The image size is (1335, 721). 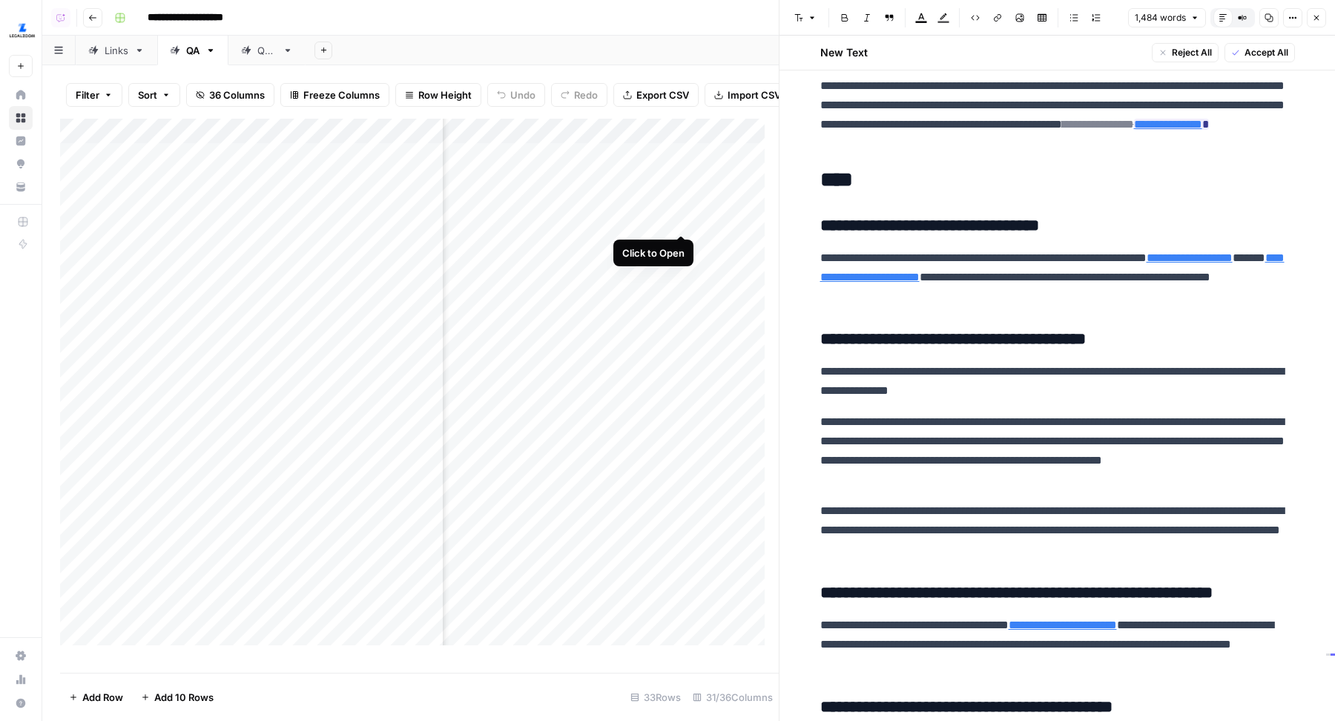 What do you see at coordinates (335, 95) in the screenshot?
I see `button: Freeze Columns` at bounding box center [335, 95].